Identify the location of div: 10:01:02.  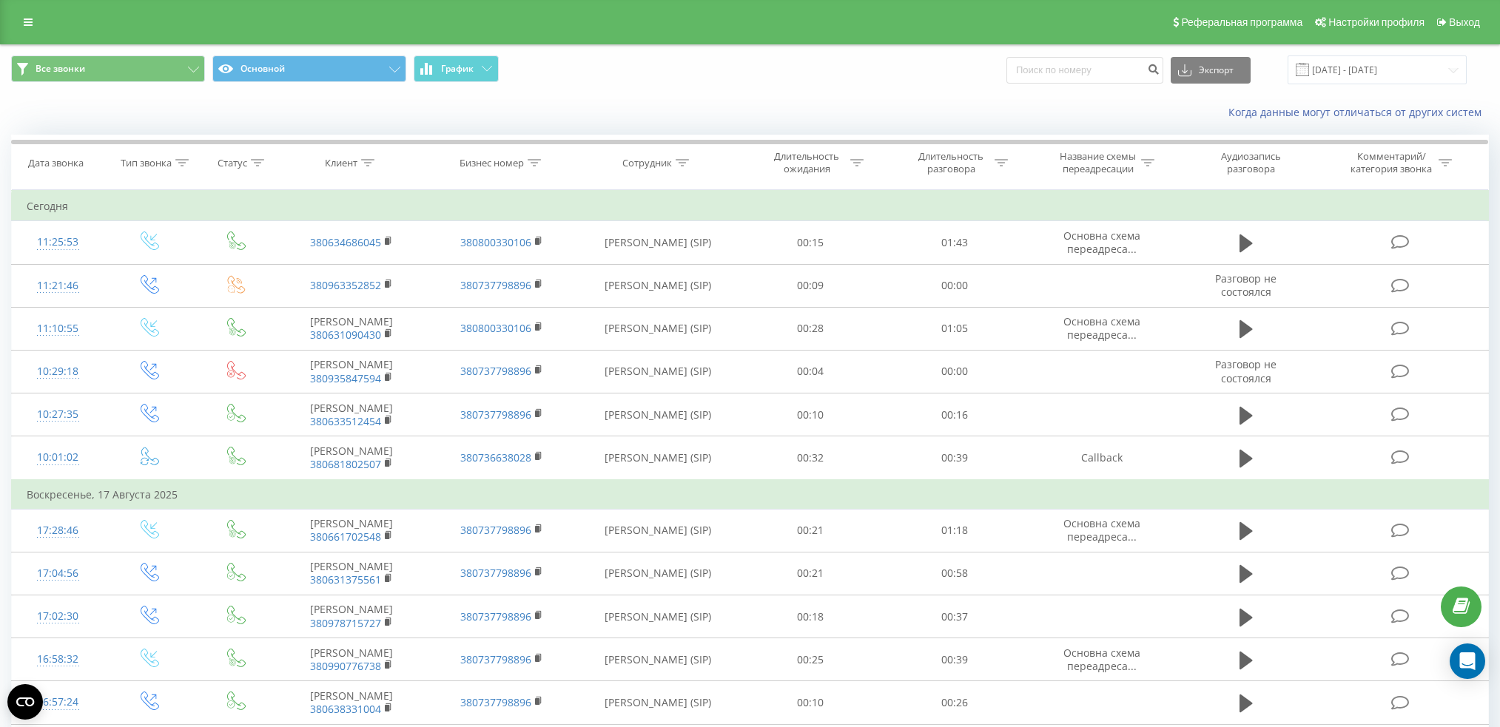
(58, 457).